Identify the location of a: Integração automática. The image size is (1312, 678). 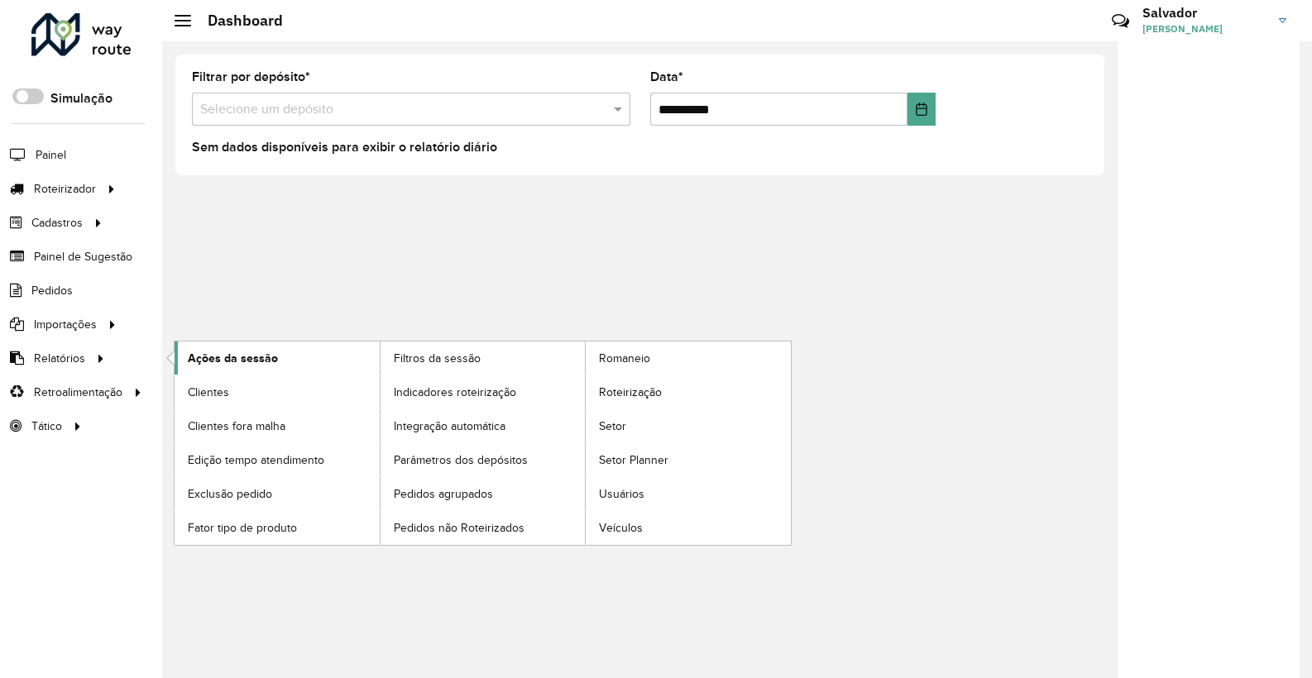
(483, 426).